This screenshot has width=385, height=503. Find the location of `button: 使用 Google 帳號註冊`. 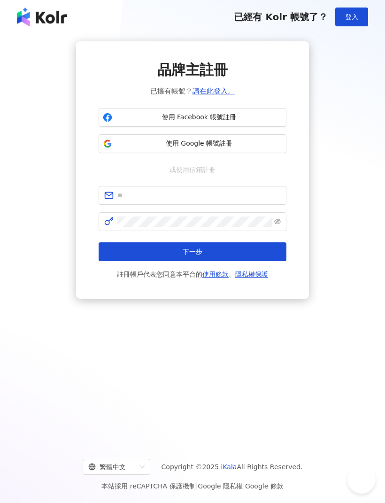

button: 使用 Google 帳號註冊 is located at coordinates (193, 144).